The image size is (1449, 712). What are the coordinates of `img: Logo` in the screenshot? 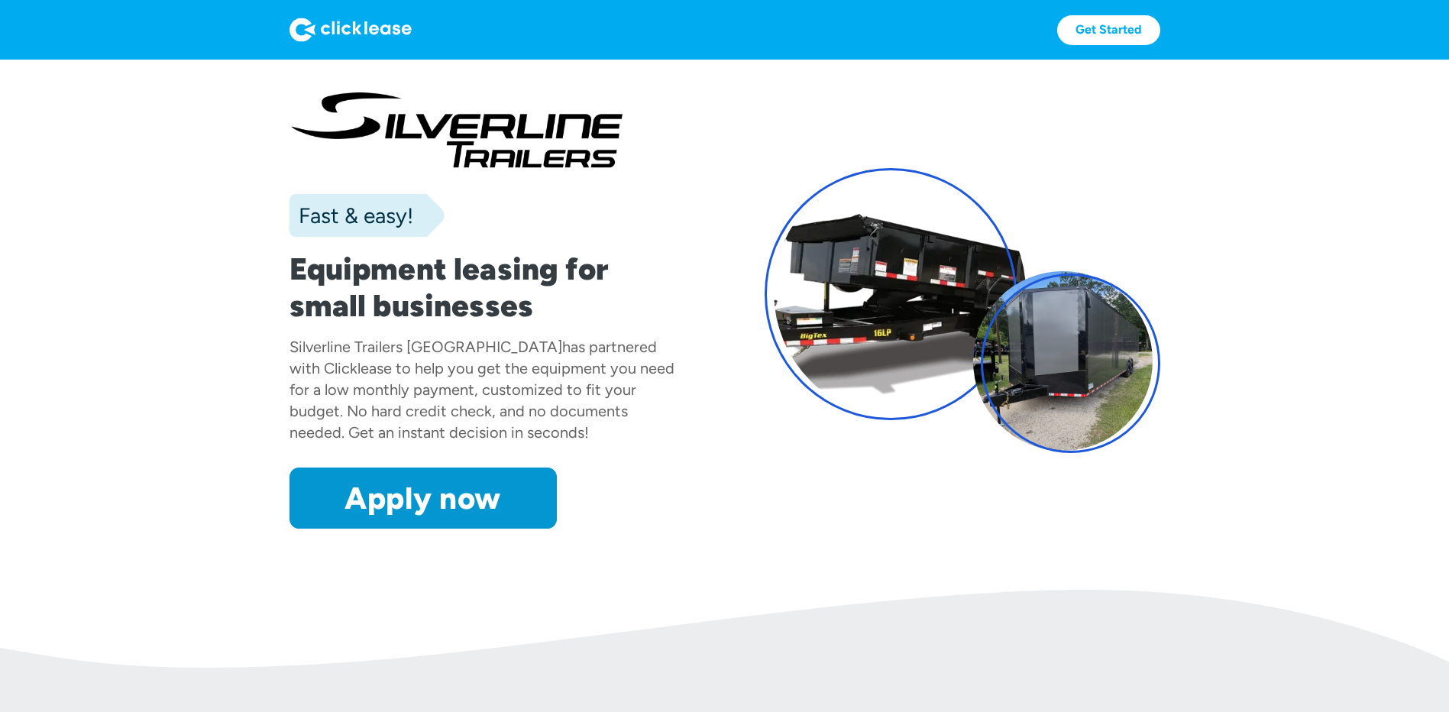 It's located at (351, 30).